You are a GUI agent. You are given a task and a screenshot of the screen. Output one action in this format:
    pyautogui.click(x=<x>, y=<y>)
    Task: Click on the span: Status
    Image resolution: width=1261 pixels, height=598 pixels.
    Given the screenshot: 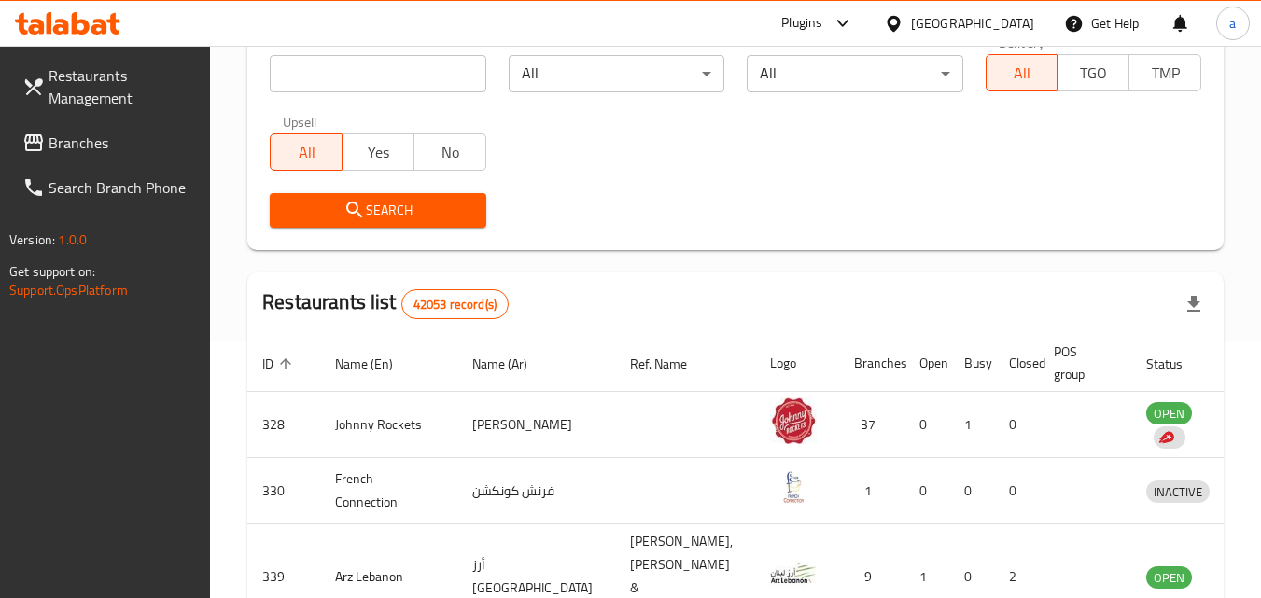 What is the action you would take?
    pyautogui.click(x=1176, y=364)
    